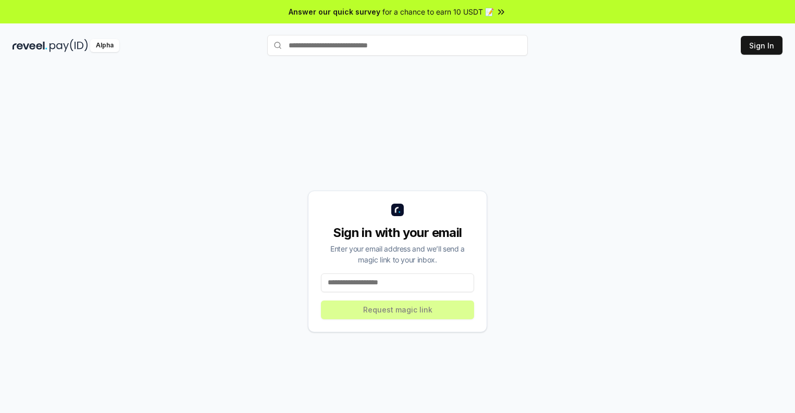  Describe the element at coordinates (397, 210) in the screenshot. I see `img: logo_small` at that location.